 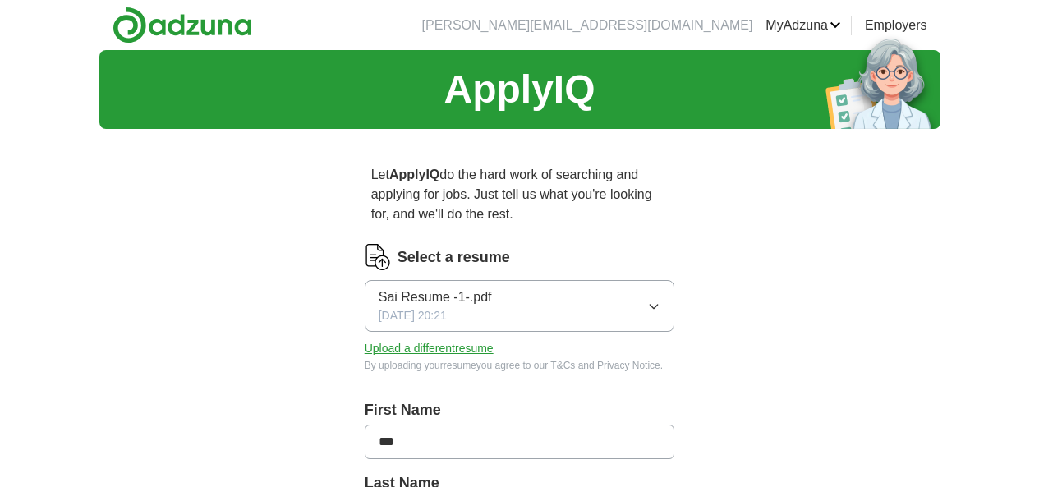 What do you see at coordinates (563, 365) in the screenshot?
I see `a: T&Cs` at bounding box center [563, 365].